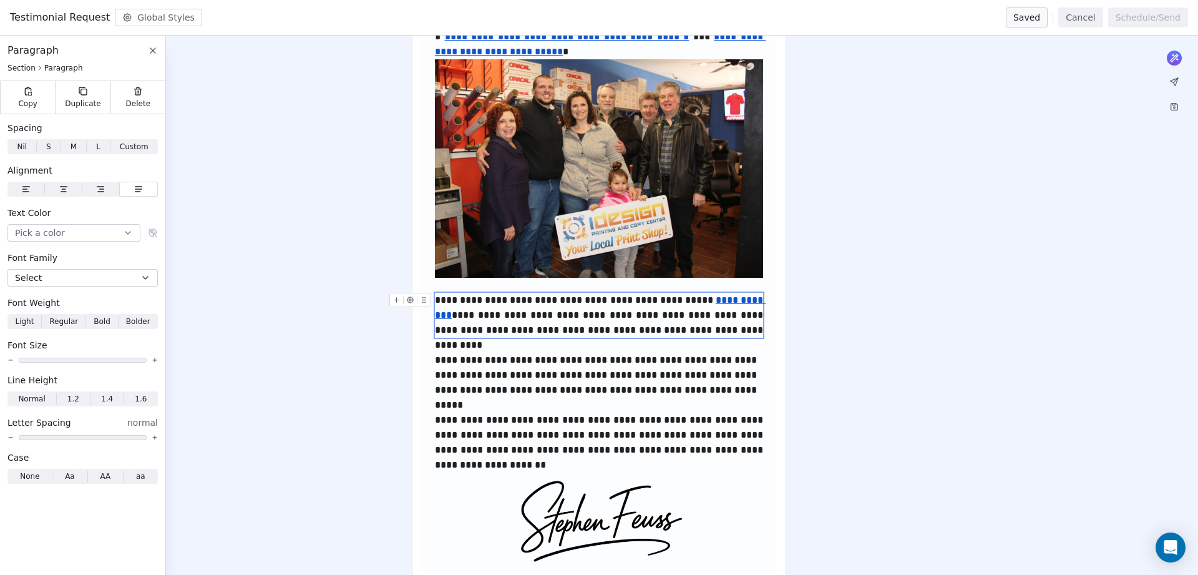 This screenshot has height=575, width=1198. Describe the element at coordinates (98, 147) in the screenshot. I see `span: L` at that location.